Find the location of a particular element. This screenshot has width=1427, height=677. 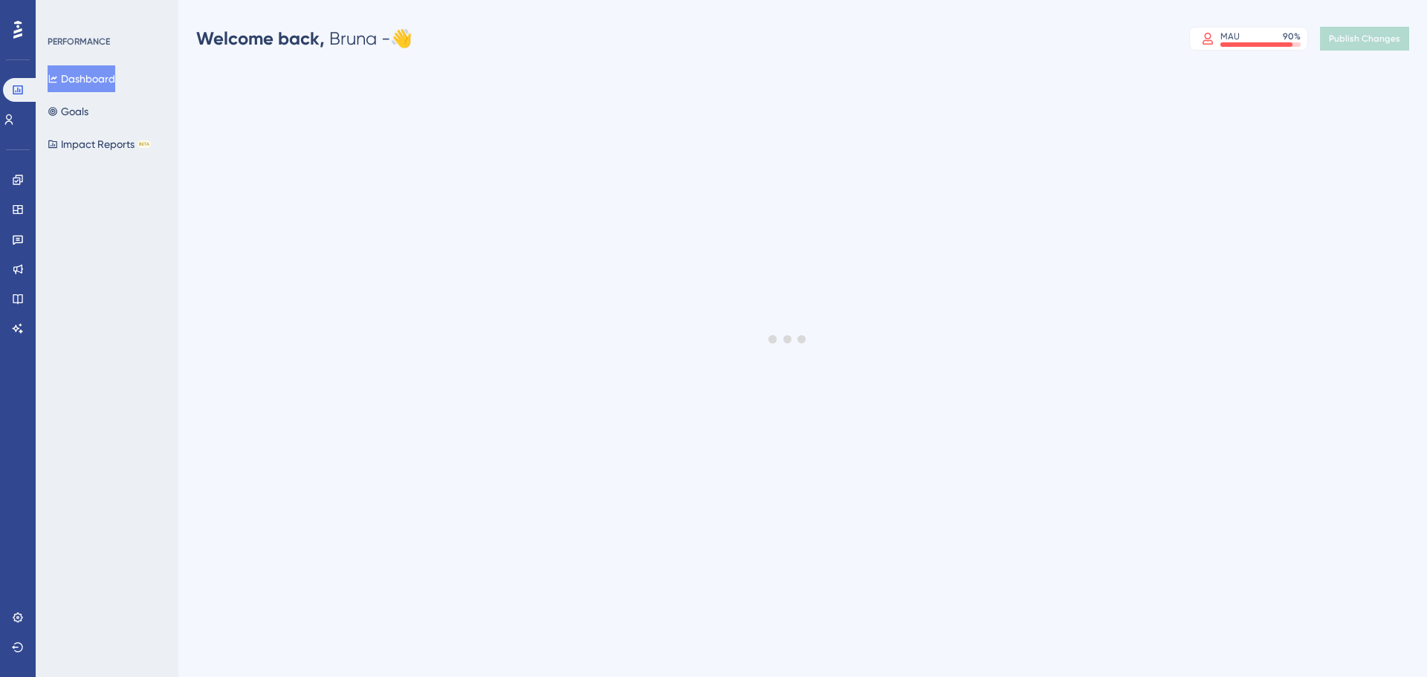

div: PERFORMANCE is located at coordinates (79, 42).